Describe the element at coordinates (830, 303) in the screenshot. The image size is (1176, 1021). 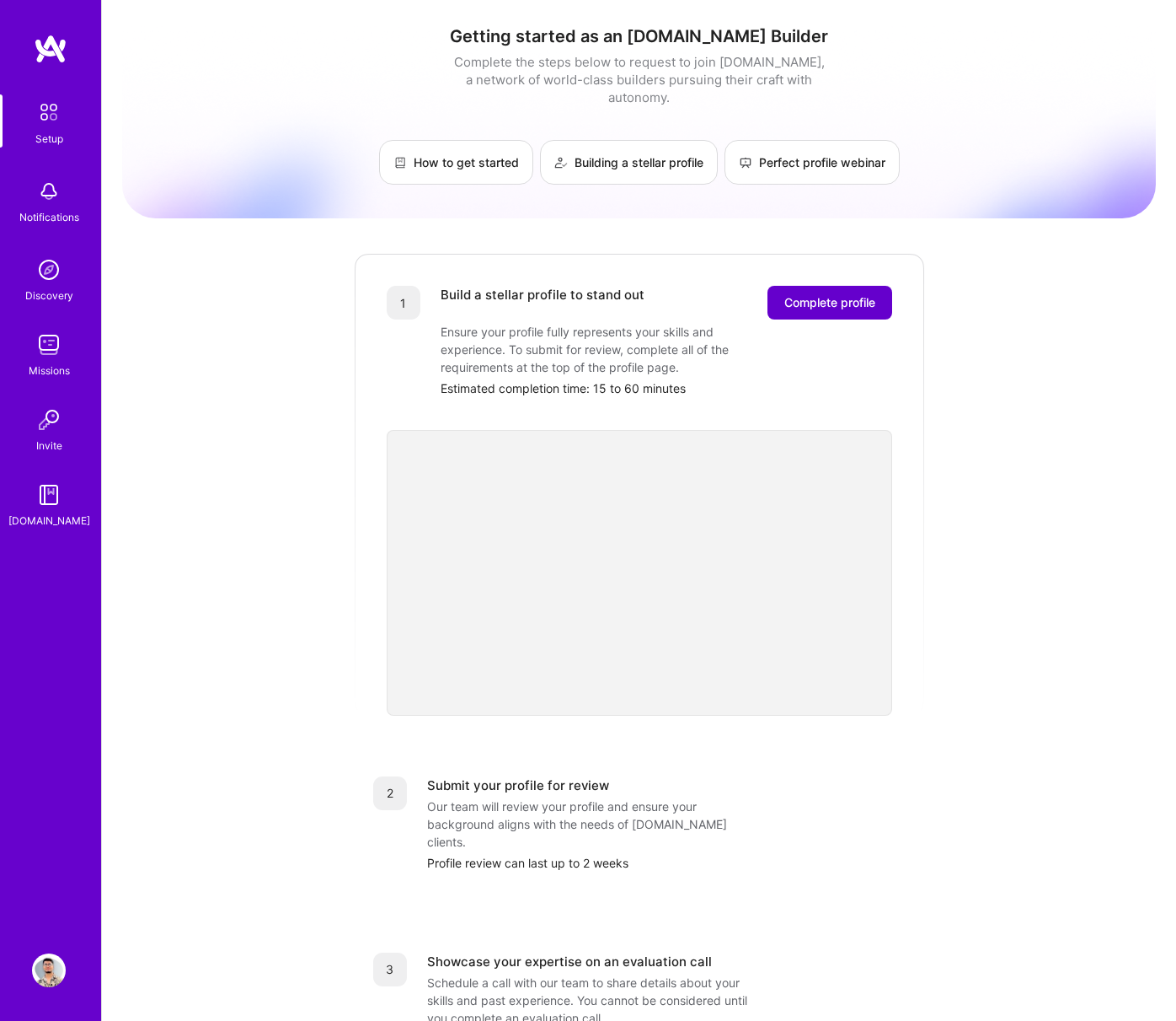
I see `button: Complete profile` at that location.